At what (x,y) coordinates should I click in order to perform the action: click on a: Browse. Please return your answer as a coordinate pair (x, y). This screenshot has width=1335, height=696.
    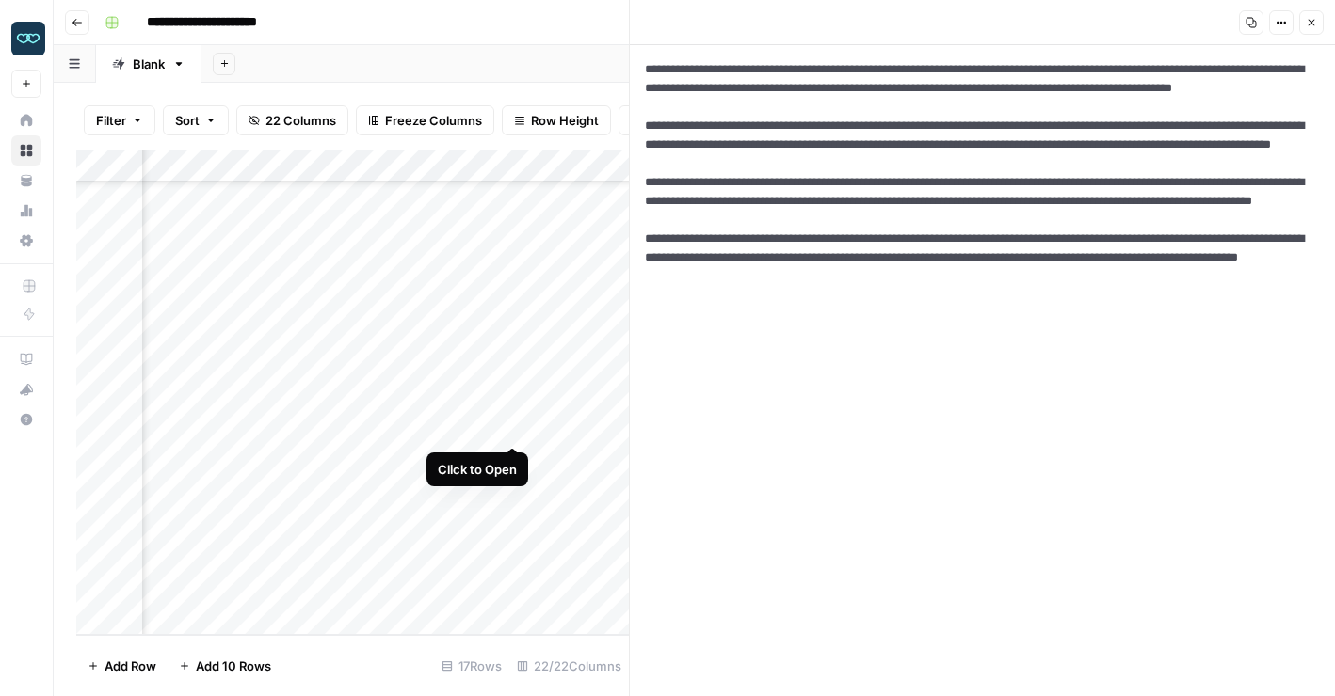
    Looking at the image, I should click on (26, 151).